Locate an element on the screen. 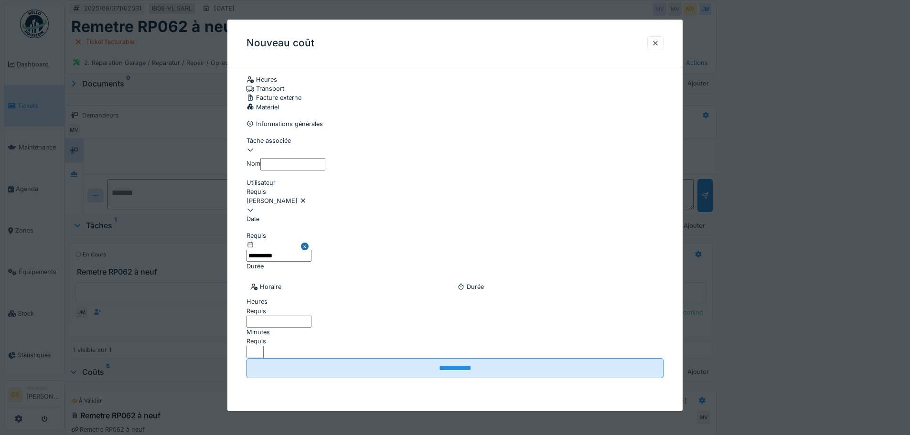 The width and height of the screenshot is (910, 435). div: Horaire is located at coordinates (352, 287).